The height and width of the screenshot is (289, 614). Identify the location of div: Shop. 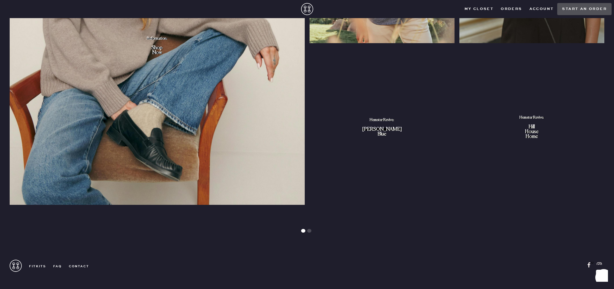
(157, 48).